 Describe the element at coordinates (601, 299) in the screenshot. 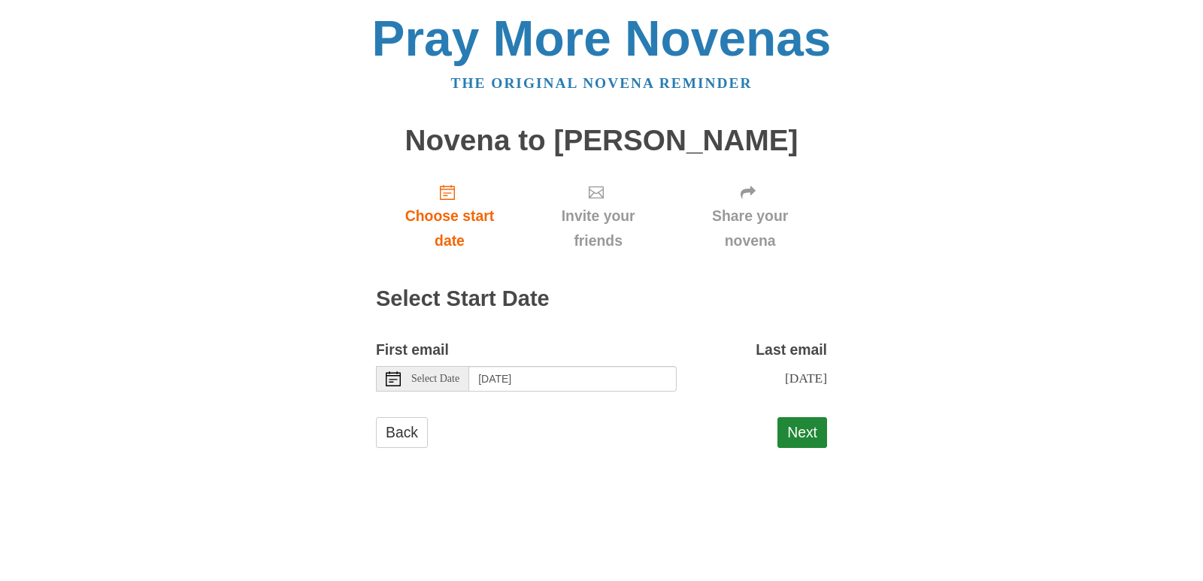

I see `h2: Select Start Date` at that location.